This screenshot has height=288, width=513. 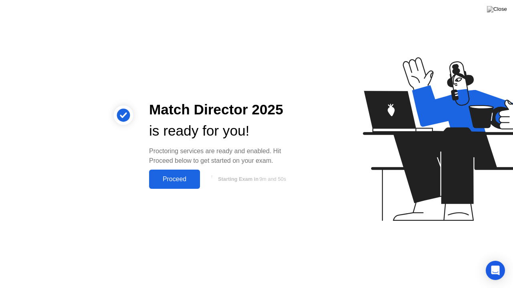 What do you see at coordinates (174, 179) in the screenshot?
I see `button: Proceed` at bounding box center [174, 179].